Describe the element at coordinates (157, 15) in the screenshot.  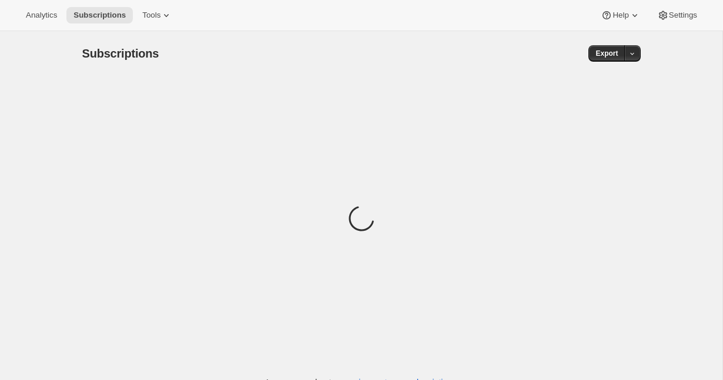
I see `button: Tools` at that location.